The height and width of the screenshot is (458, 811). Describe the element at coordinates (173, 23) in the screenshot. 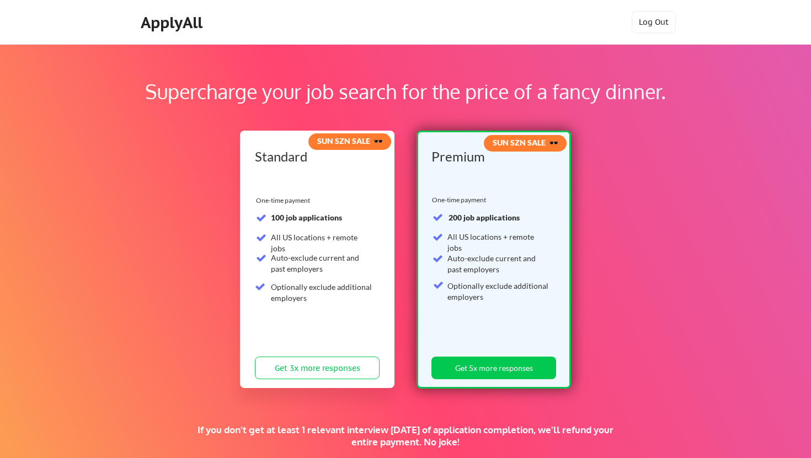

I see `div: ApplyAll` at that location.